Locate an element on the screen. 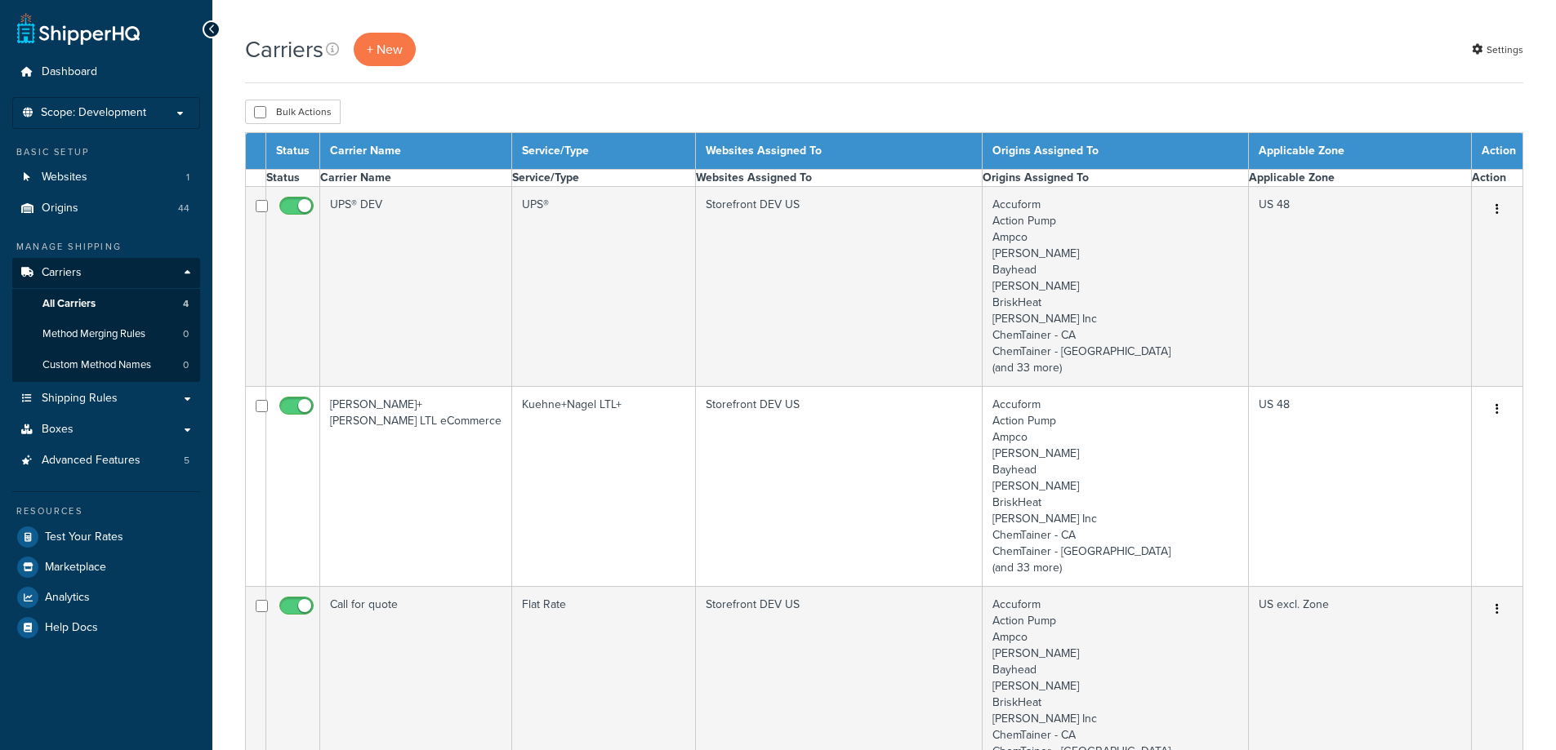 Image resolution: width=1556 pixels, height=750 pixels. span: 1 is located at coordinates (188, 177).